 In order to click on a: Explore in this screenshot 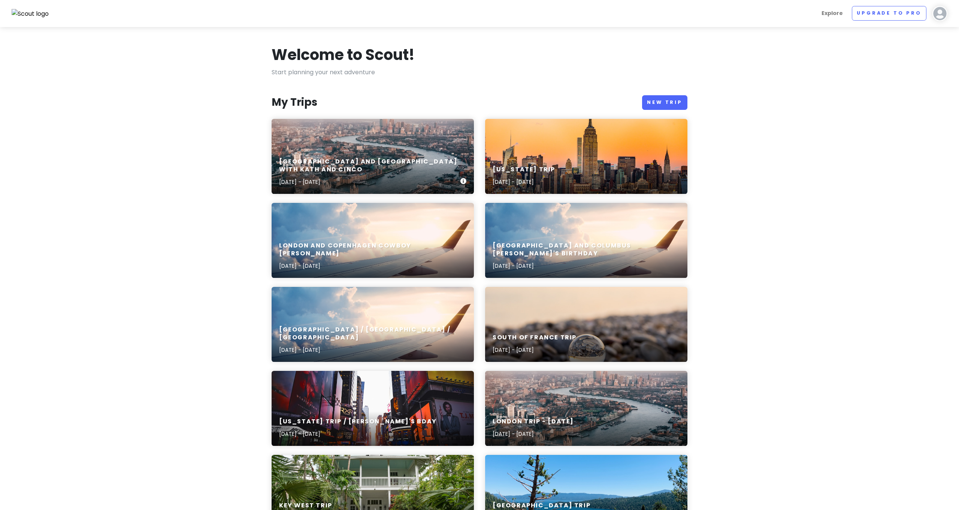, I will do `click(832, 13)`.